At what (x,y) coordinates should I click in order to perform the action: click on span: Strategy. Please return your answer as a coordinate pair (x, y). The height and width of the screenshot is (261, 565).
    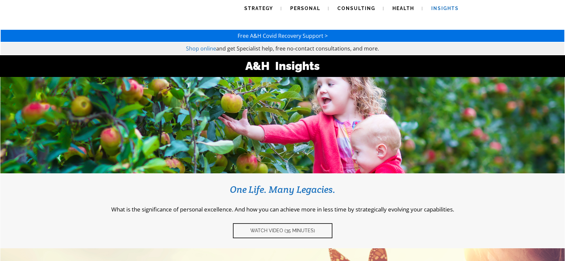
    Looking at the image, I should click on (258, 8).